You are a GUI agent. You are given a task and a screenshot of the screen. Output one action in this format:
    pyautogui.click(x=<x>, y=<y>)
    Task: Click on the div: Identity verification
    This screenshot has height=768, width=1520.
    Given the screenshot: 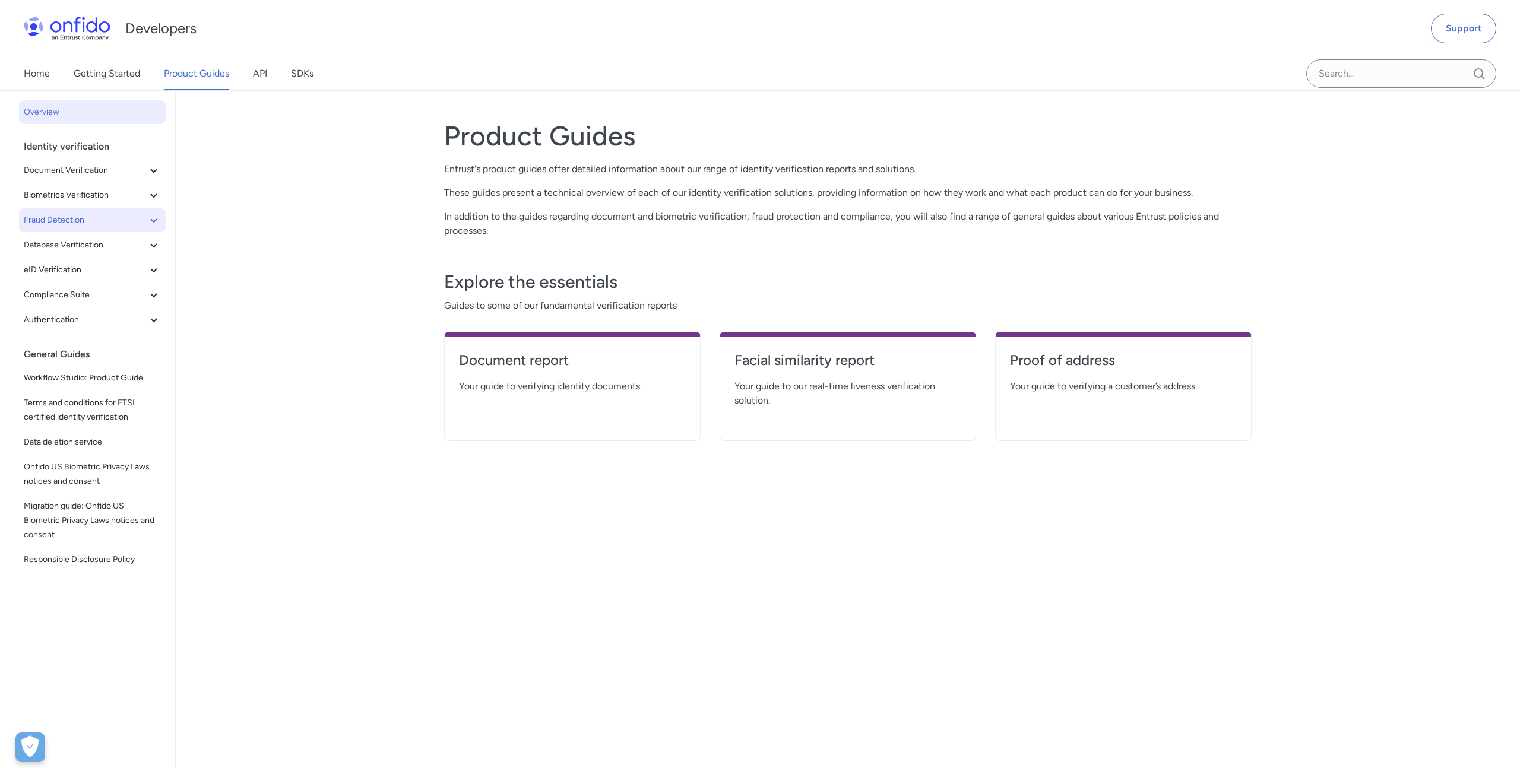 What is the action you would take?
    pyautogui.click(x=97, y=147)
    